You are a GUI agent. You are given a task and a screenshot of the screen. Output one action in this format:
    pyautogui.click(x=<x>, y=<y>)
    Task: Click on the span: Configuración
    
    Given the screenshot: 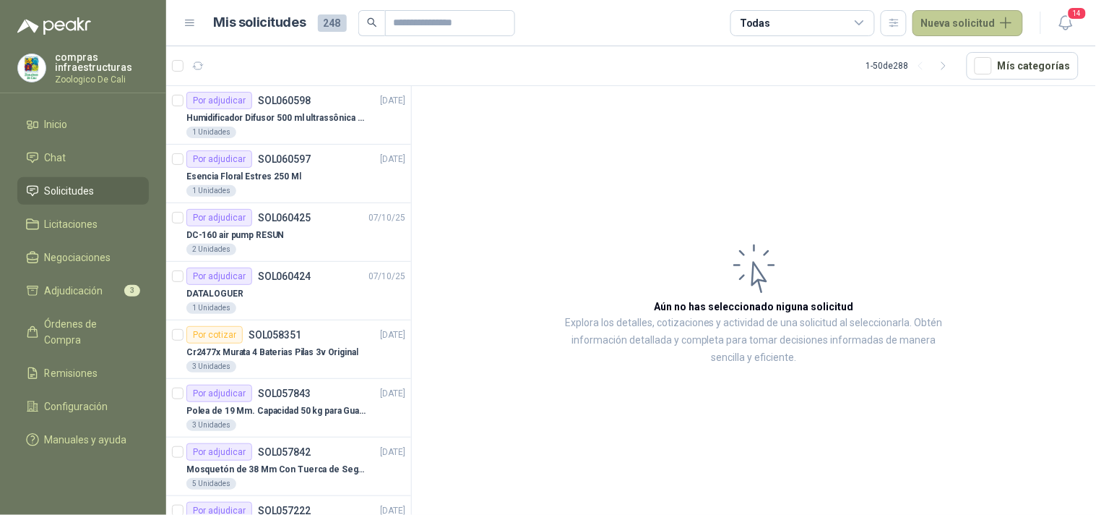 What is the action you would take?
    pyautogui.click(x=77, y=406)
    